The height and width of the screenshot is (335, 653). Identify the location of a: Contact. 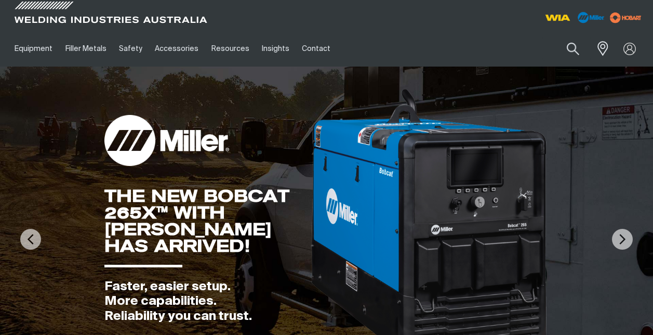
(316, 48).